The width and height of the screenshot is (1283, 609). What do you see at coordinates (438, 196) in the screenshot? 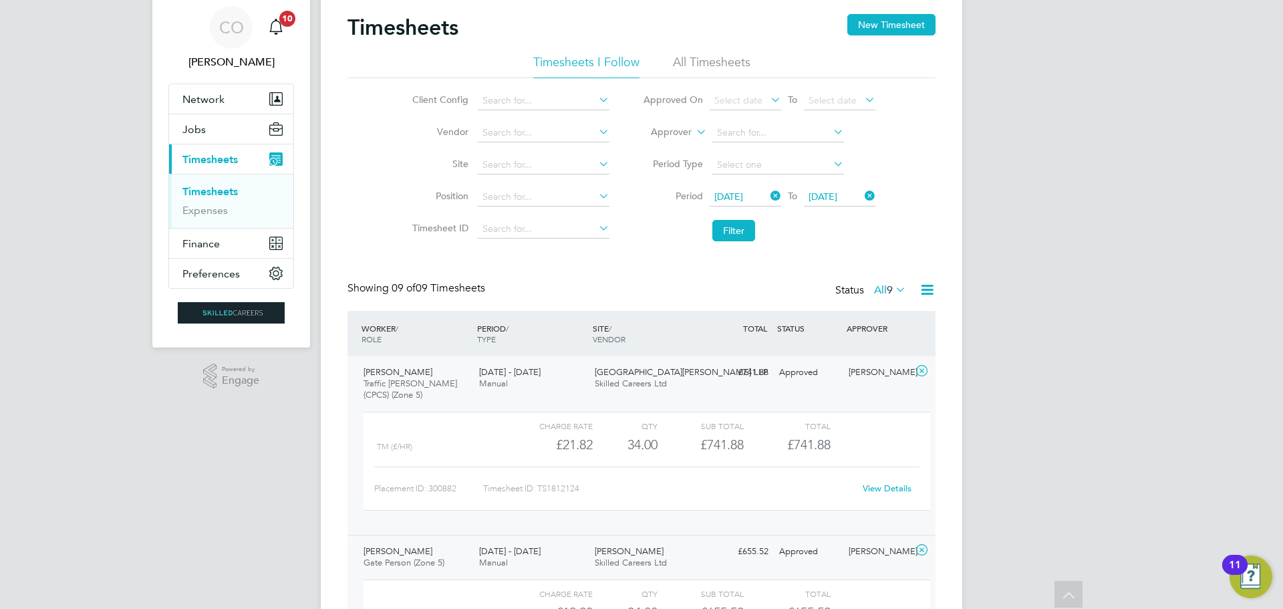
I see `label: Position` at bounding box center [438, 196].